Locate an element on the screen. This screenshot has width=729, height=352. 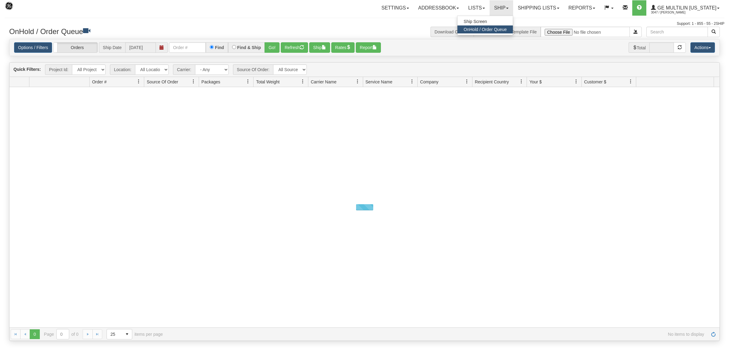
a: Carrier Name filter column settings is located at coordinates (358, 81).